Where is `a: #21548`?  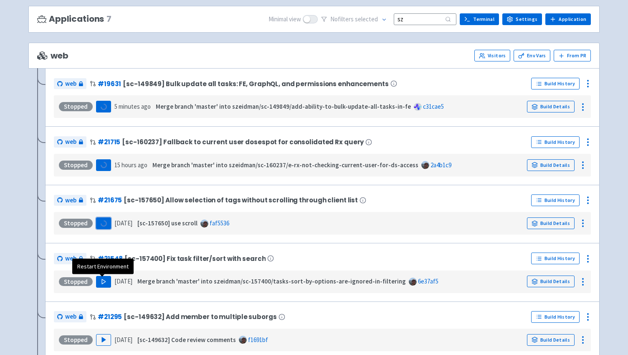
a: #21548 is located at coordinates (110, 258).